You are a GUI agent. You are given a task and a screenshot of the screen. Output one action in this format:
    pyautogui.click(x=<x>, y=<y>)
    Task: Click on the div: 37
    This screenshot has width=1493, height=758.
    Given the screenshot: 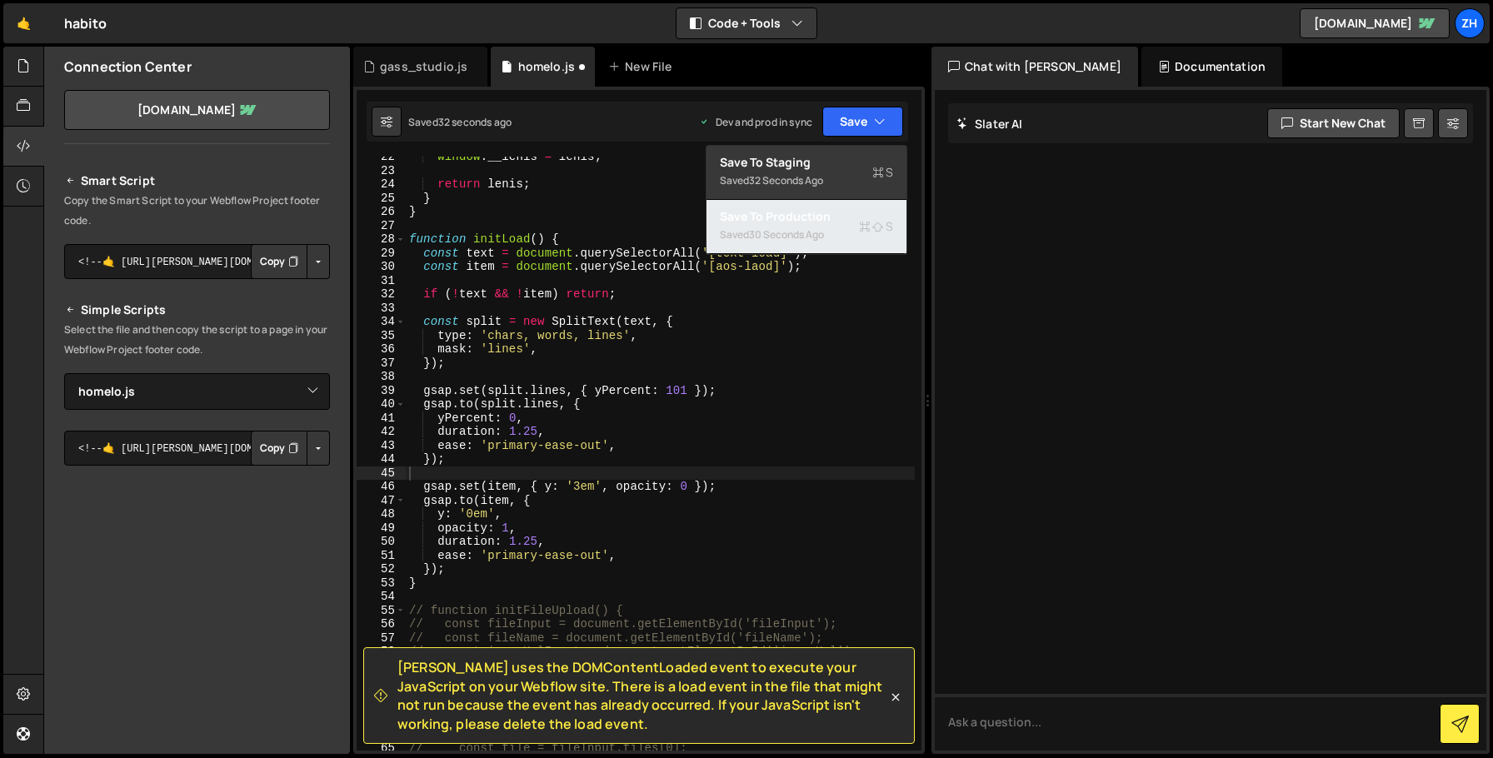 What is the action you would take?
    pyautogui.click(x=381, y=363)
    